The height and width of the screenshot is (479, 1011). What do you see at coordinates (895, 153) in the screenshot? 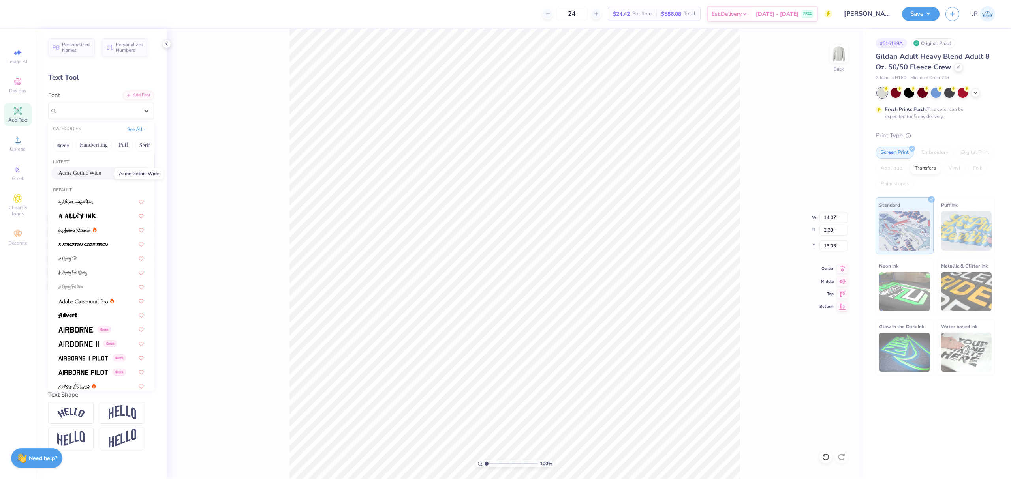
I see `div: Screen Print` at bounding box center [895, 153].